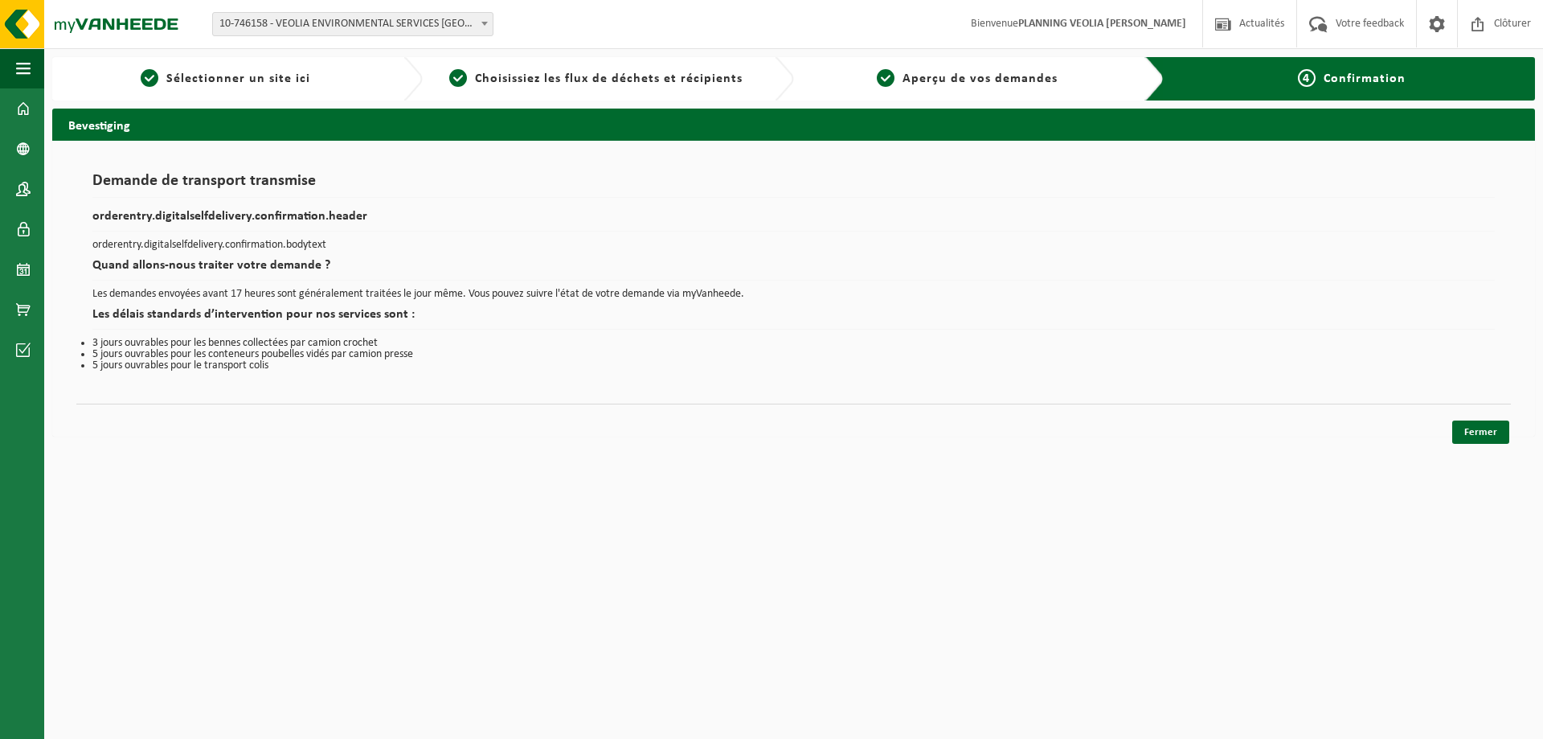  I want to click on a: 1Sélectionner un site ici, so click(225, 79).